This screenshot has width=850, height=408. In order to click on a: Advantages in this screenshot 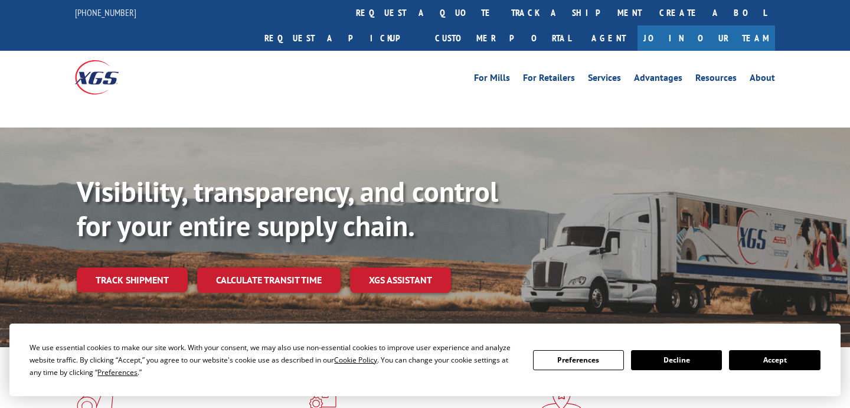, I will do `click(658, 80)`.